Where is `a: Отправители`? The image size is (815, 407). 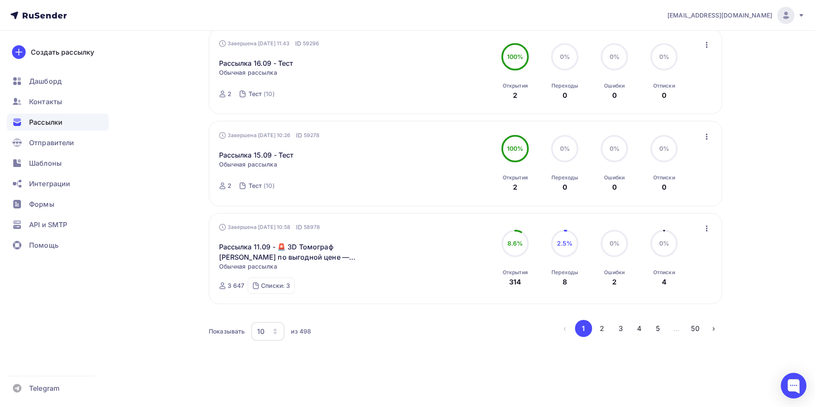 a: Отправители is located at coordinates (58, 143).